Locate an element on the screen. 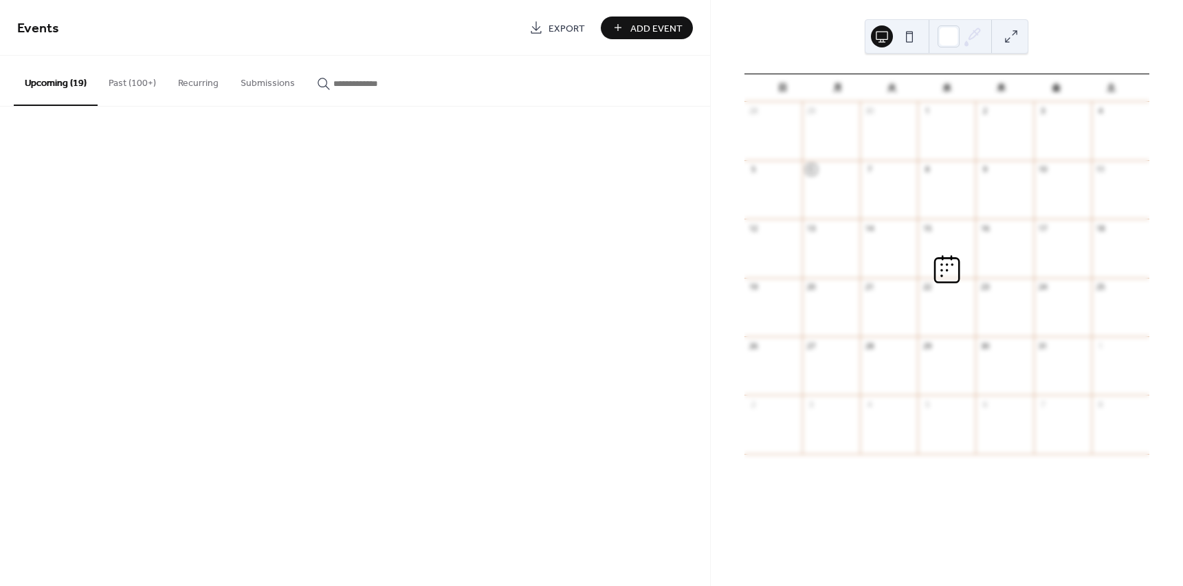  div: 26 is located at coordinates (753, 345).